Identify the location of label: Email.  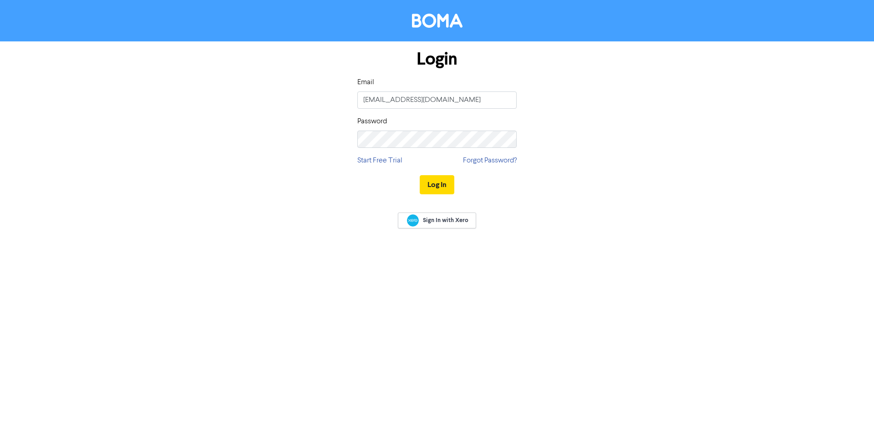
(366, 82).